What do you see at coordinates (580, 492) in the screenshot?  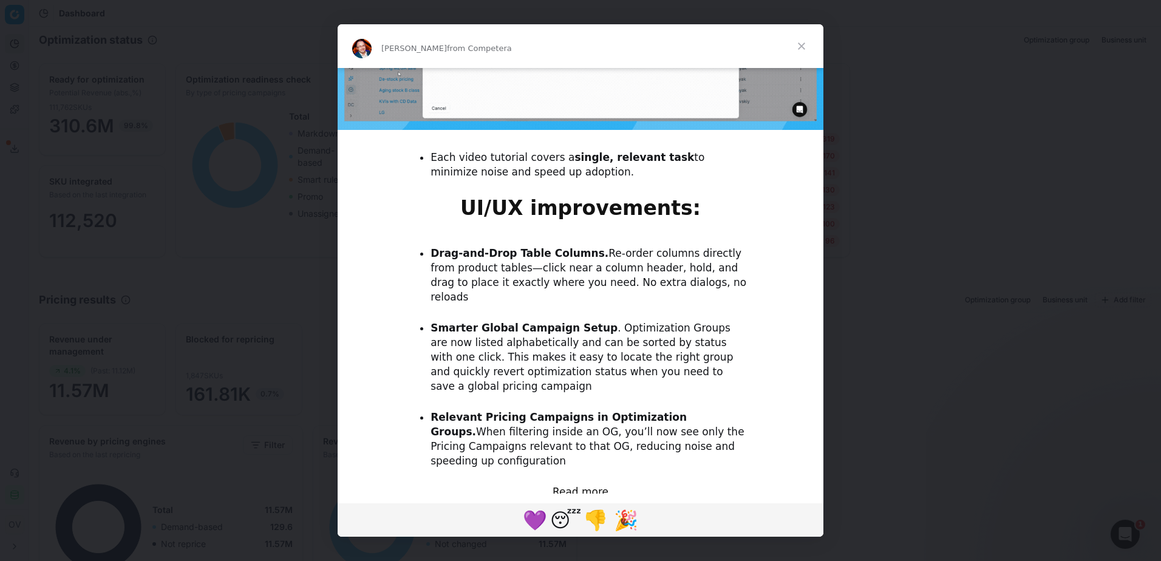 I see `a: Read more` at bounding box center [580, 492].